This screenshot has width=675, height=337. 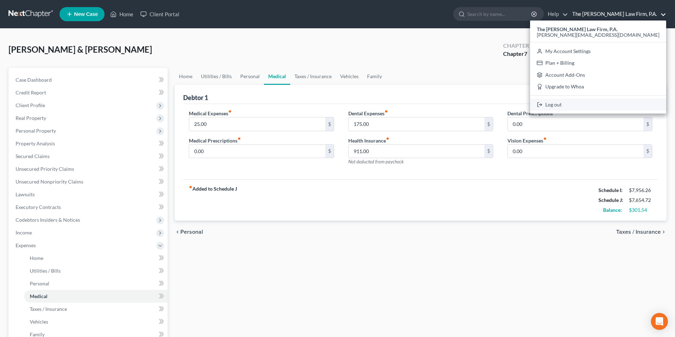 What do you see at coordinates (31, 92) in the screenshot?
I see `span: Credit Report` at bounding box center [31, 92].